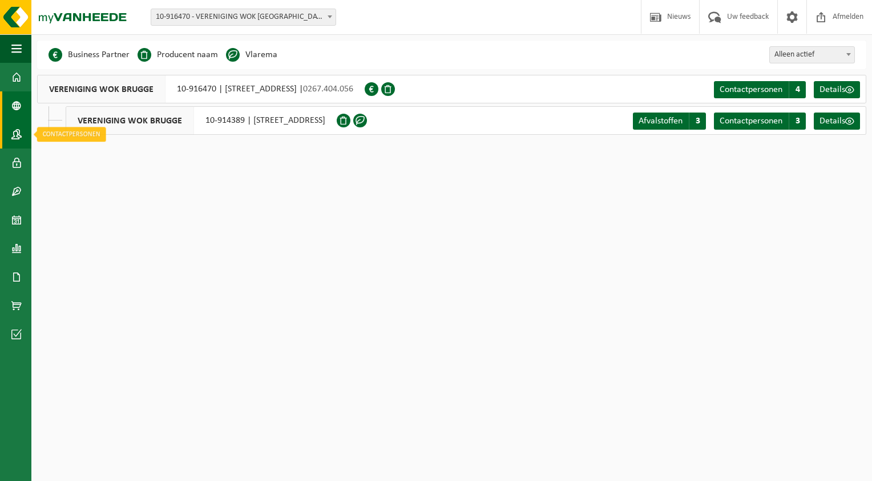  Describe the element at coordinates (177, 55) in the screenshot. I see `li: Producent naam` at that location.